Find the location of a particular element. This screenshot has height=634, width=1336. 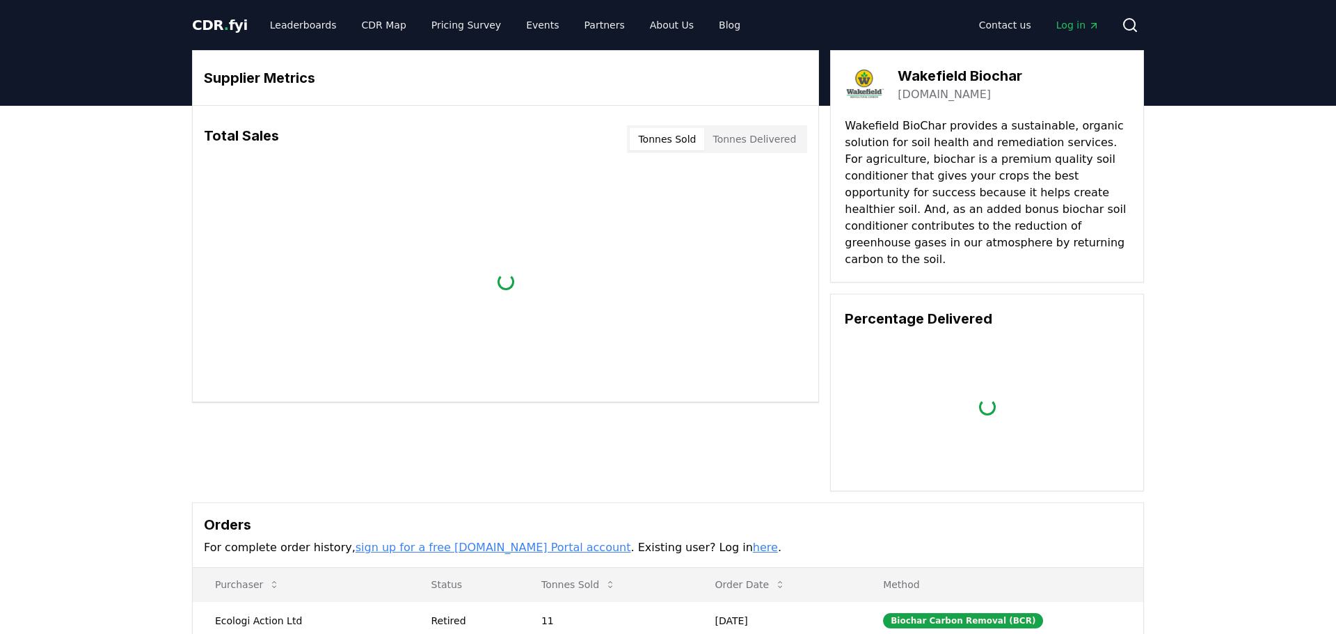

h3: Percentage Delivered is located at coordinates (987, 319).